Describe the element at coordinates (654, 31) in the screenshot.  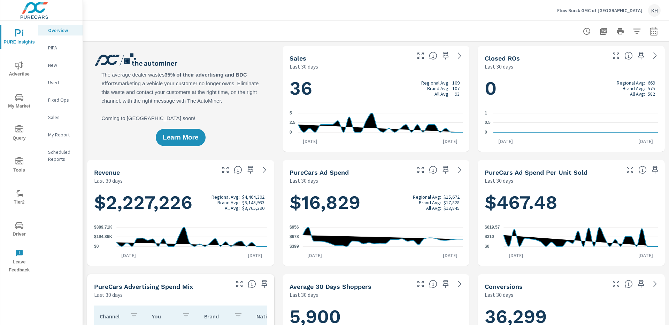
I see `button: Select Date Range` at that location.